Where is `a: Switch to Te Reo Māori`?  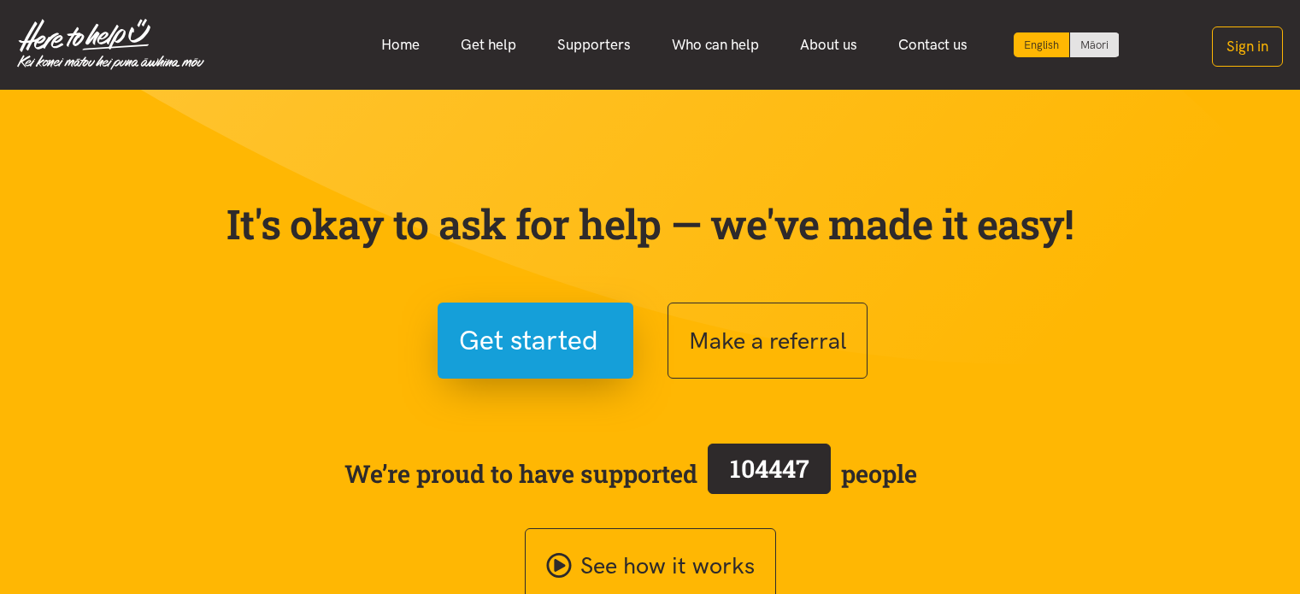 a: Switch to Te Reo Māori is located at coordinates (1094, 44).